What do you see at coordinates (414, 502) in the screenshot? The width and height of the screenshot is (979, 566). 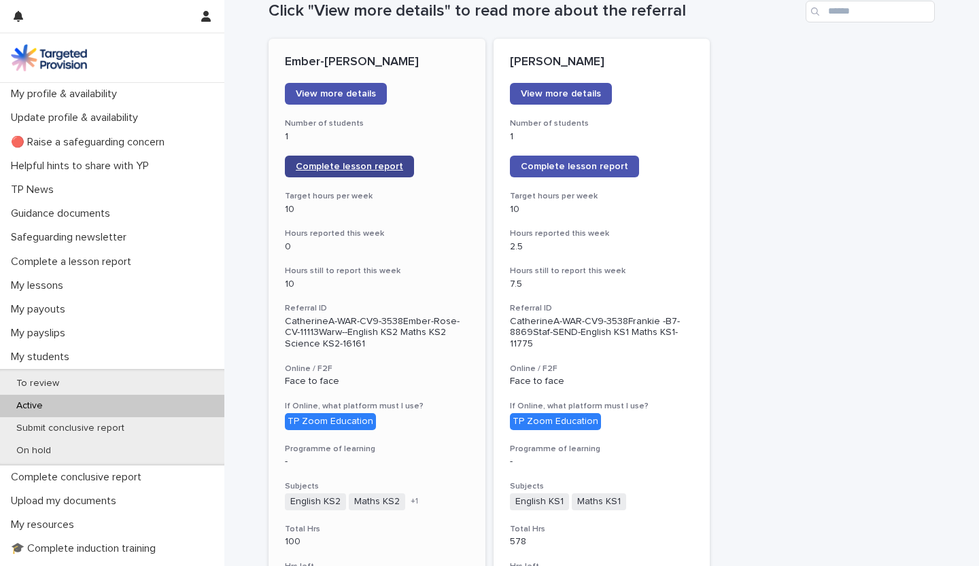 I see `span: + 1` at bounding box center [414, 502].